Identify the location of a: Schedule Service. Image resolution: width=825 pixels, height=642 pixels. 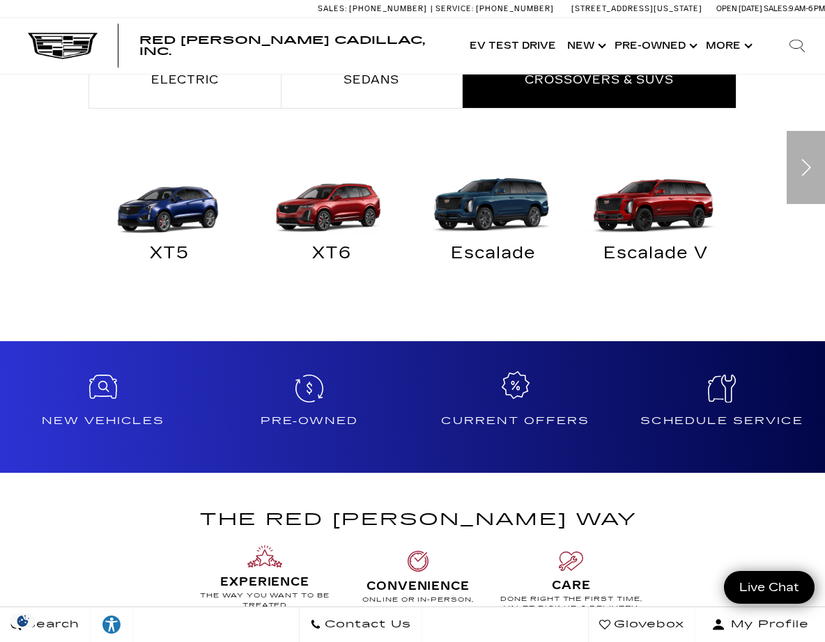
(722, 407).